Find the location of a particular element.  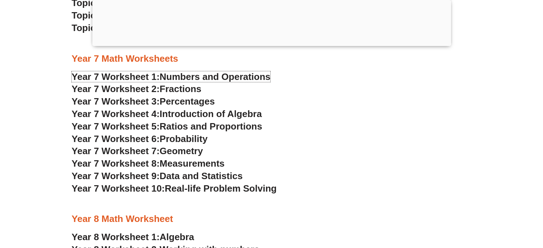

a: Year 7 Worksheet 9:Data and Statistics is located at coordinates (157, 176).